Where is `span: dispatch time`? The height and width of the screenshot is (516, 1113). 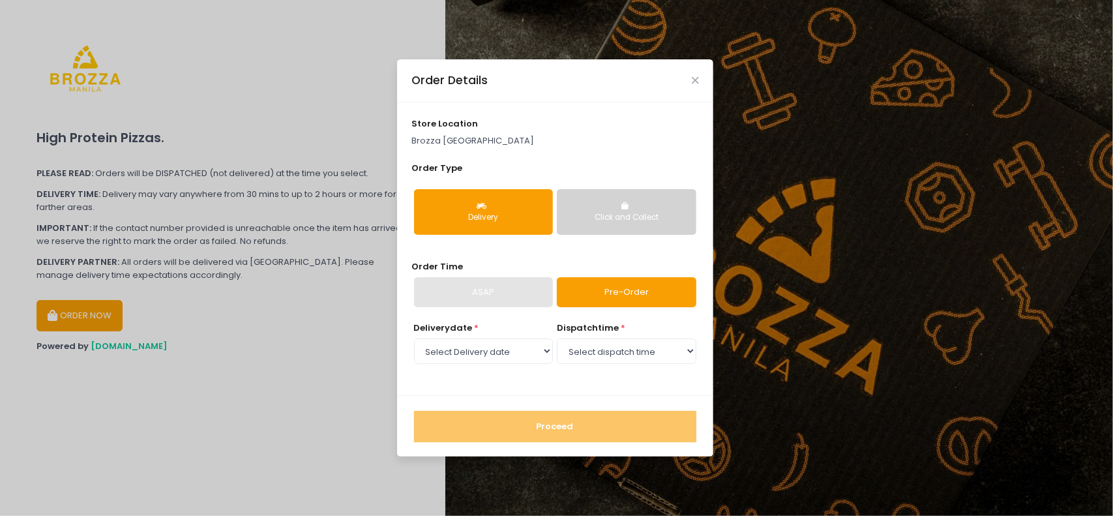 span: dispatch time is located at coordinates (587, 327).